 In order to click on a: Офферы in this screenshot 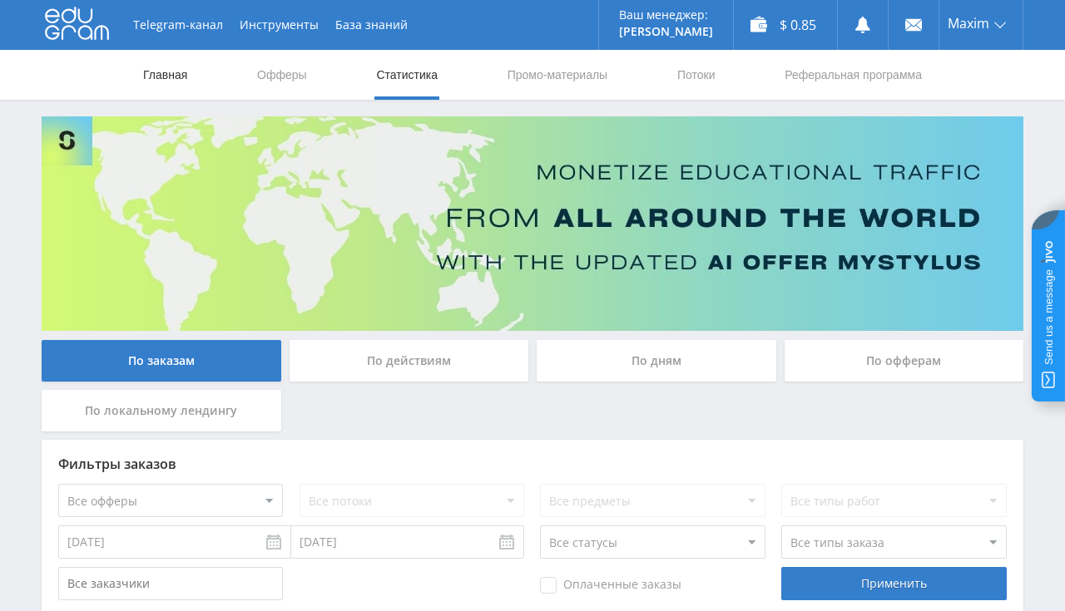, I will do `click(282, 75)`.